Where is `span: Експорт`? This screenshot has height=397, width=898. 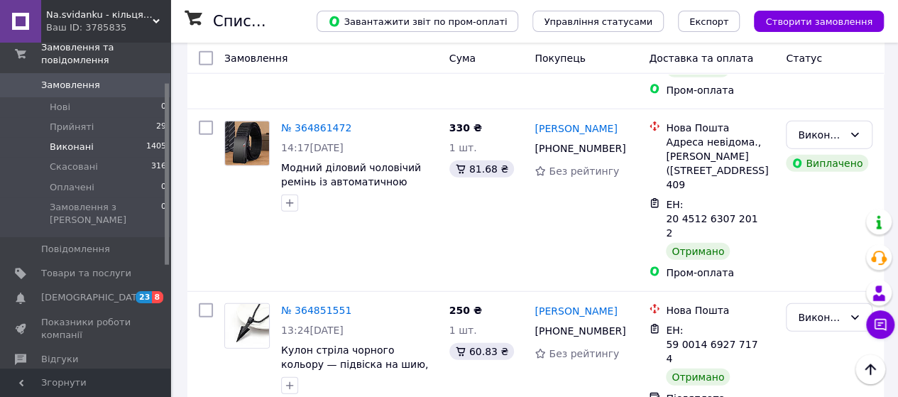
span: Експорт is located at coordinates (709, 21).